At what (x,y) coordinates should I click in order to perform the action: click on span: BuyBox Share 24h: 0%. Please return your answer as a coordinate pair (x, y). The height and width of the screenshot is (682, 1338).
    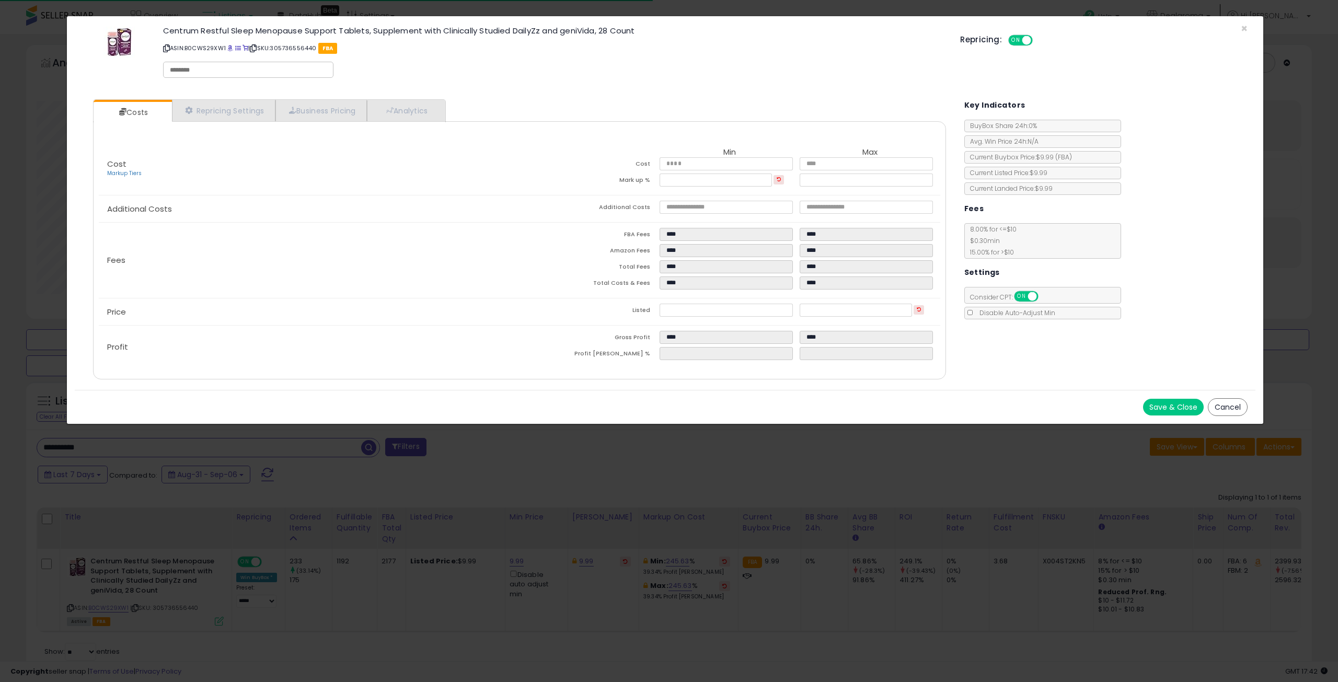
    Looking at the image, I should click on (1001, 125).